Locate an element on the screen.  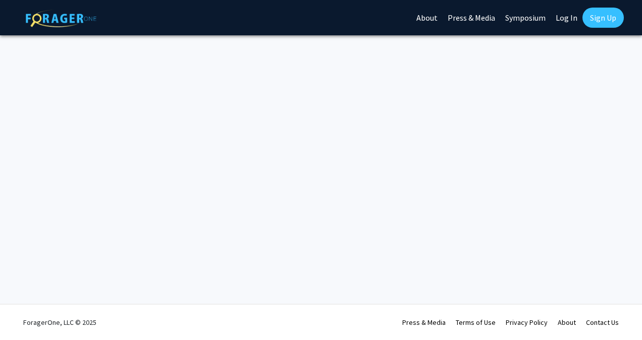
a: Press & Media is located at coordinates (424, 322).